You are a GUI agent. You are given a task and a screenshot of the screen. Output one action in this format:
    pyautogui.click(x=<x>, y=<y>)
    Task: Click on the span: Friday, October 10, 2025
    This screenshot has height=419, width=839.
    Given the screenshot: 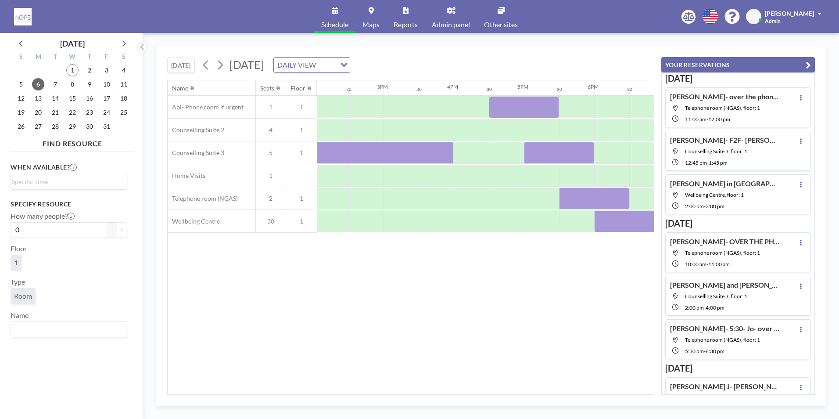 What is the action you would take?
    pyautogui.click(x=107, y=84)
    